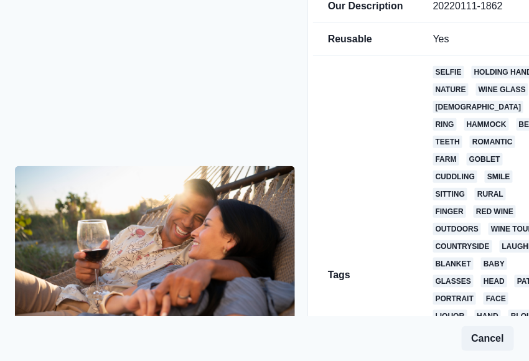 Image resolution: width=529 pixels, height=361 pixels. What do you see at coordinates (450, 194) in the screenshot?
I see `a: sitting` at bounding box center [450, 194].